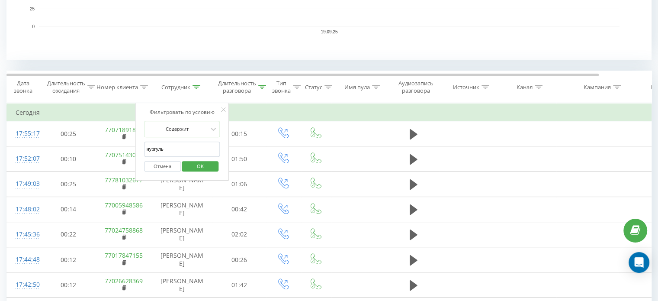  Describe the element at coordinates (239, 285) in the screenshot. I see `td: 01:42` at that location.